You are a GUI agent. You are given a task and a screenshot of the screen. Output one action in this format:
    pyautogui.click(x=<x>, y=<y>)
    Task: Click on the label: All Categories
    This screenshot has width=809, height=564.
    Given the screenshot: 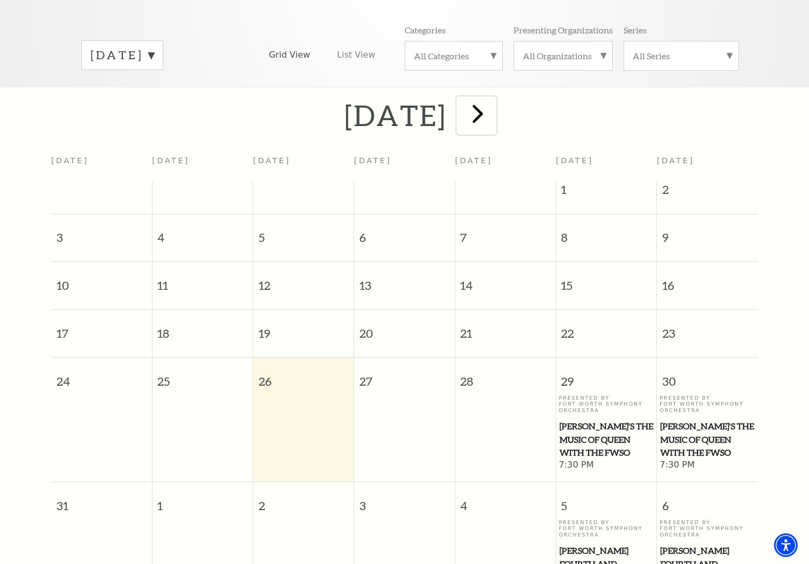 What is the action you would take?
    pyautogui.click(x=454, y=55)
    